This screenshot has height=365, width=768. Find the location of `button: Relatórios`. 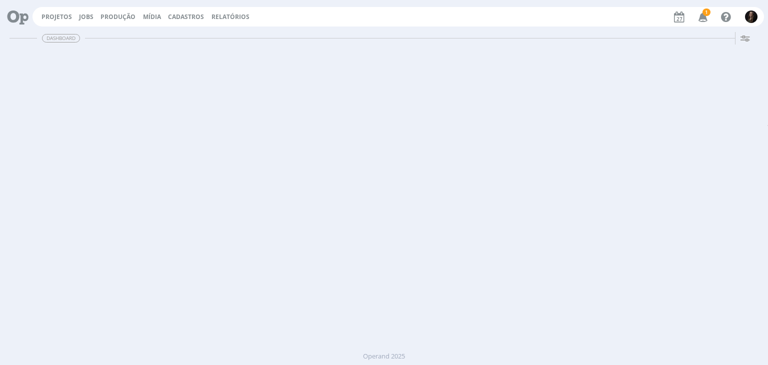

button: Relatórios is located at coordinates (230, 17).